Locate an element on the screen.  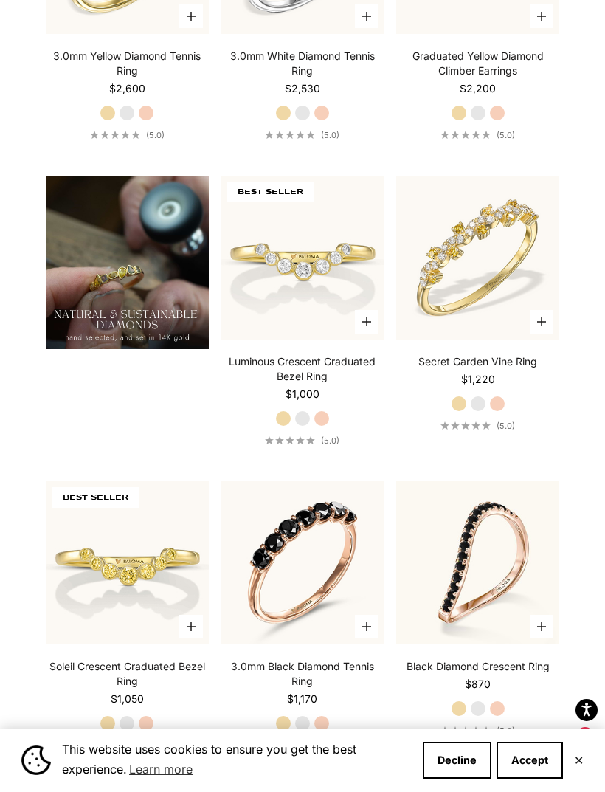
span: This website uses cookies to ensure you get the best experience. is located at coordinates (236, 760).